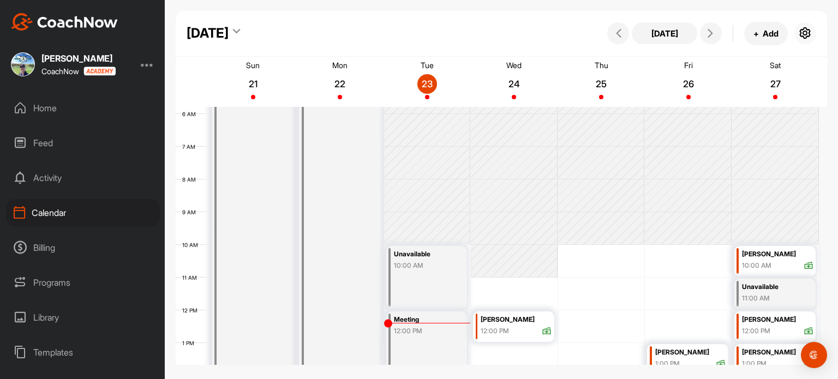 Image resolution: width=838 pixels, height=379 pixels. Describe the element at coordinates (83, 282) in the screenshot. I see `div: Programs` at that location.